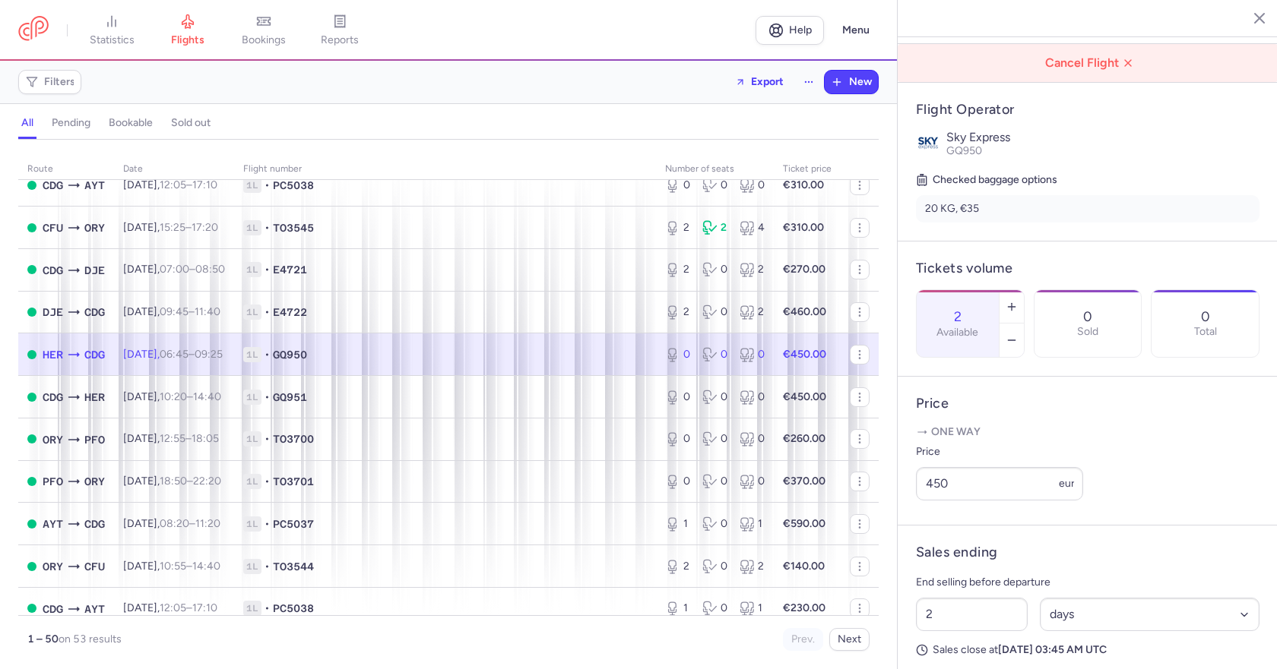 This screenshot has width=1277, height=669. Describe the element at coordinates (1205, 332) in the screenshot. I see `p: Total` at that location.